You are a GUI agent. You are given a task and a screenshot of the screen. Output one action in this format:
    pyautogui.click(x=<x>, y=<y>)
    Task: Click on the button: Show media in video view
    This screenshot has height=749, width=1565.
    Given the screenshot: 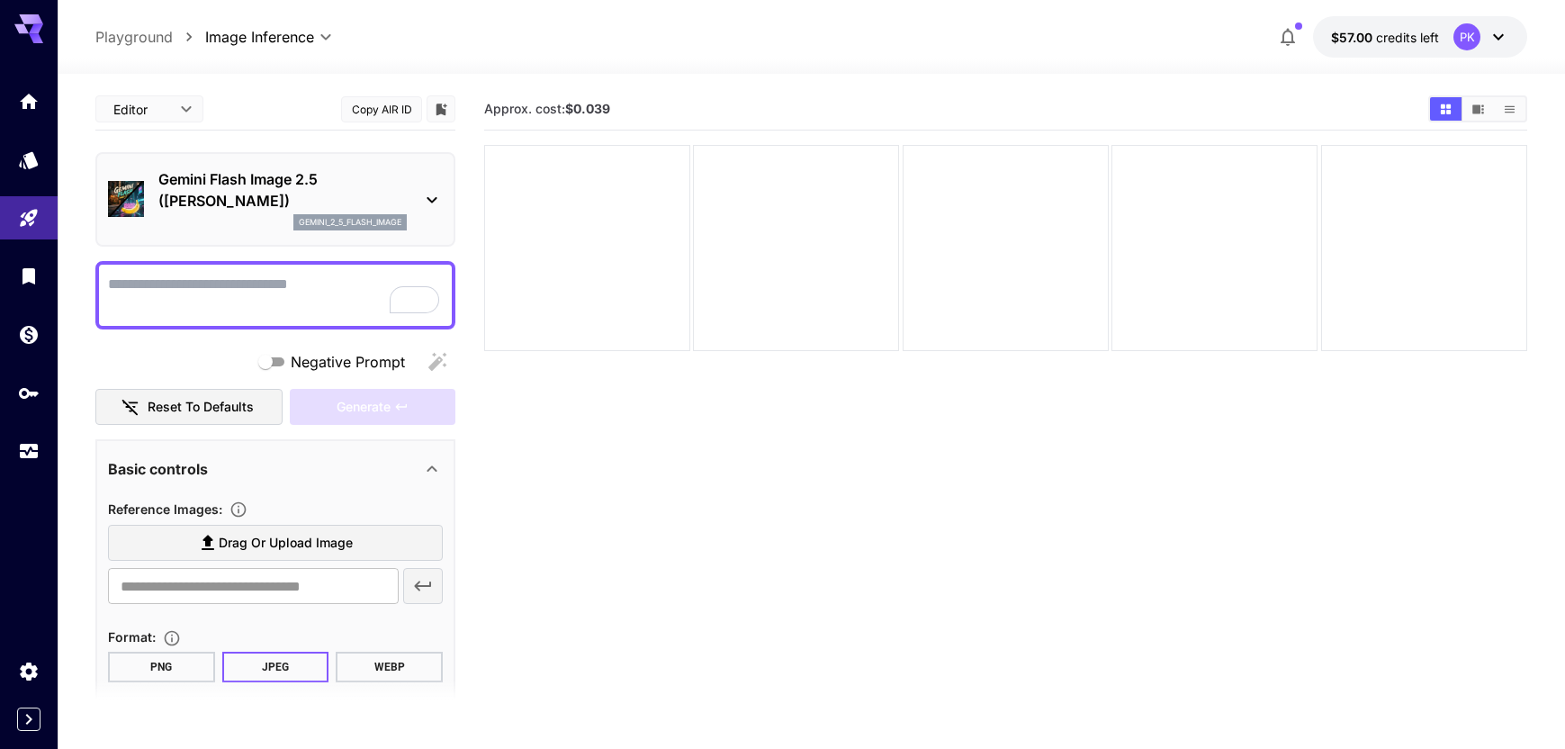 What is the action you would take?
    pyautogui.click(x=1478, y=109)
    